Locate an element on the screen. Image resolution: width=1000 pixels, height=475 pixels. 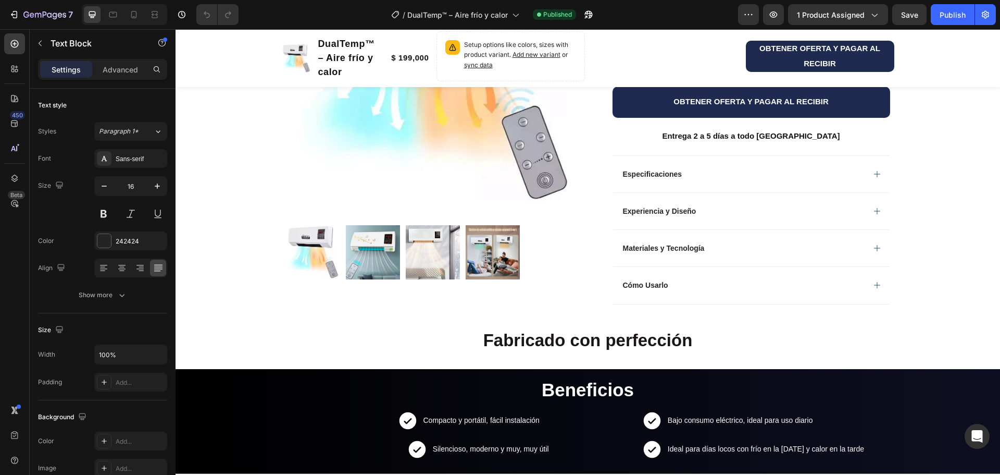
div: 242424 is located at coordinates (140, 241).